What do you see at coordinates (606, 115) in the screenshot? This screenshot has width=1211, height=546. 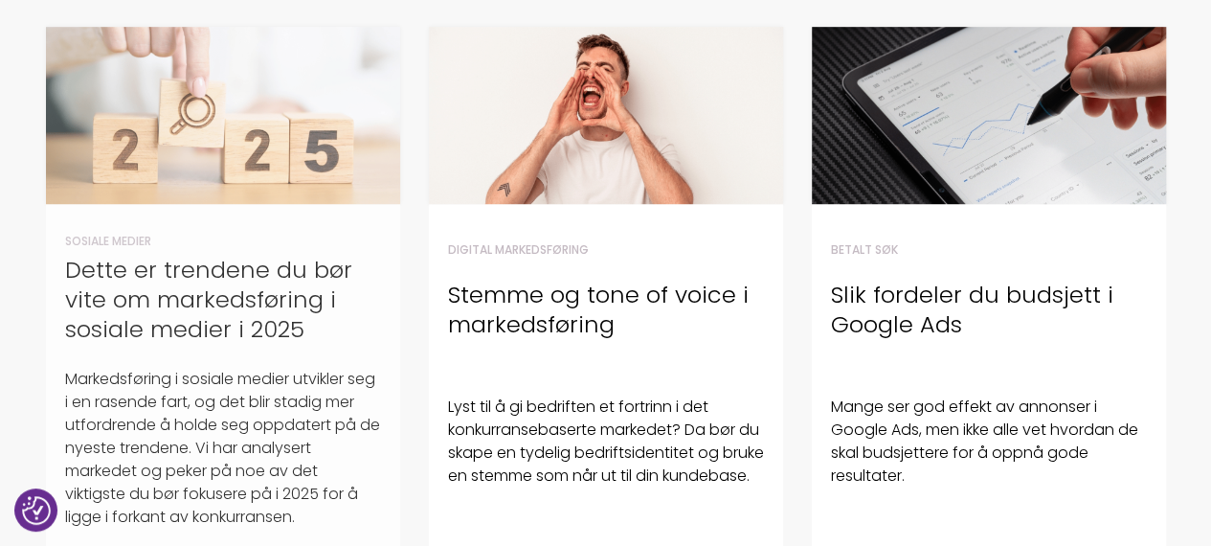 I see `img: Tone of voice markedsføring` at bounding box center [606, 115].